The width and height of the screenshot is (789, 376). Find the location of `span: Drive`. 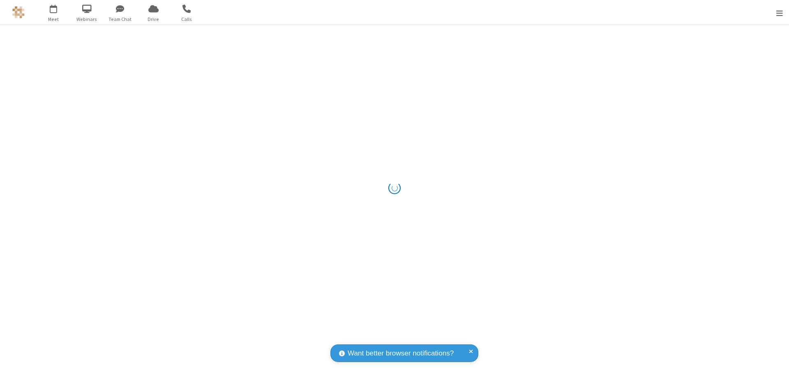

span: Drive is located at coordinates (153, 19).